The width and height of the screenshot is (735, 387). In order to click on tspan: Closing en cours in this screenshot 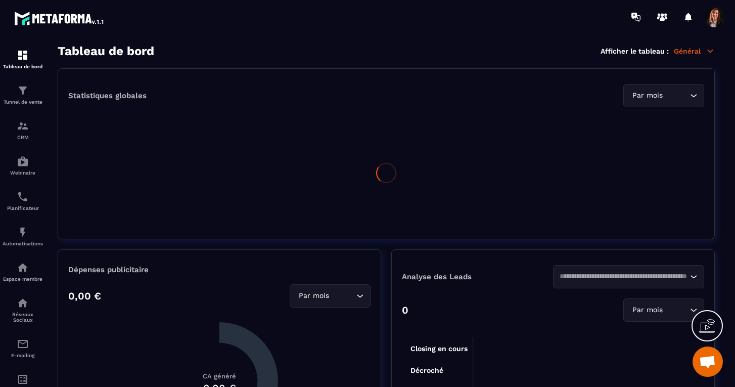, I will do `click(439, 348)`.